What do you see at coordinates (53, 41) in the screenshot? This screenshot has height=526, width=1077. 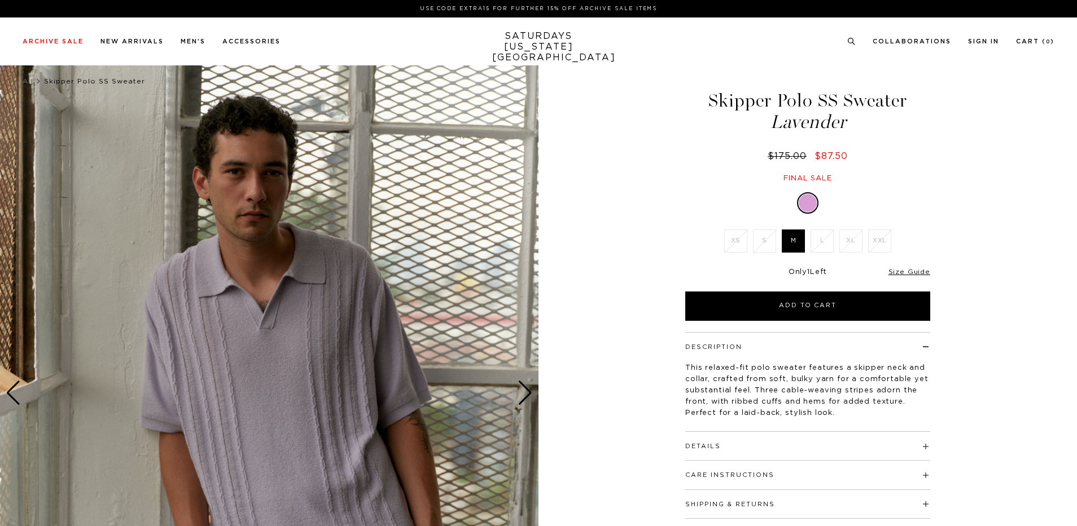 I see `a: Archive Sale` at bounding box center [53, 41].